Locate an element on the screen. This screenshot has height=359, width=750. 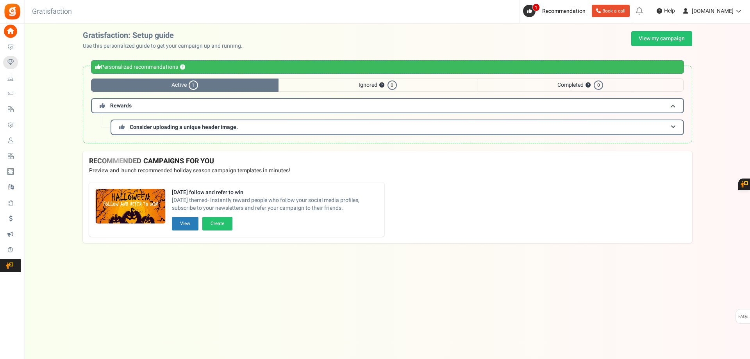
span: FAQs is located at coordinates (743, 317).